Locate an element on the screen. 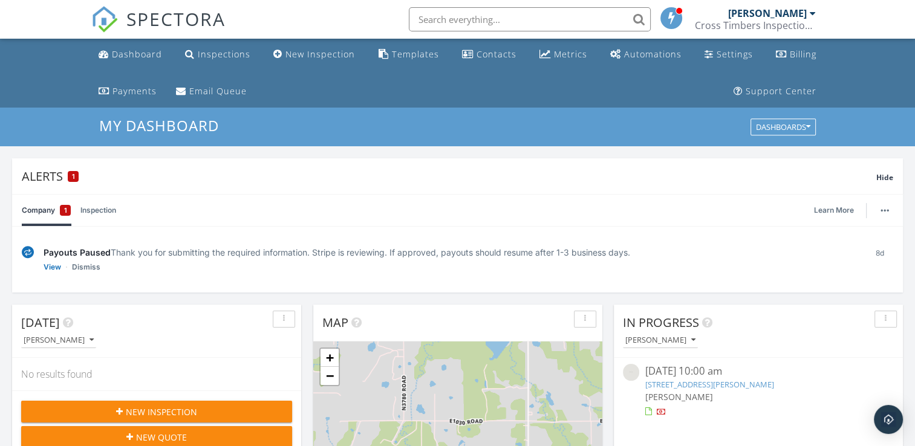 The width and height of the screenshot is (915, 446). a: Zoom out is located at coordinates (330, 376).